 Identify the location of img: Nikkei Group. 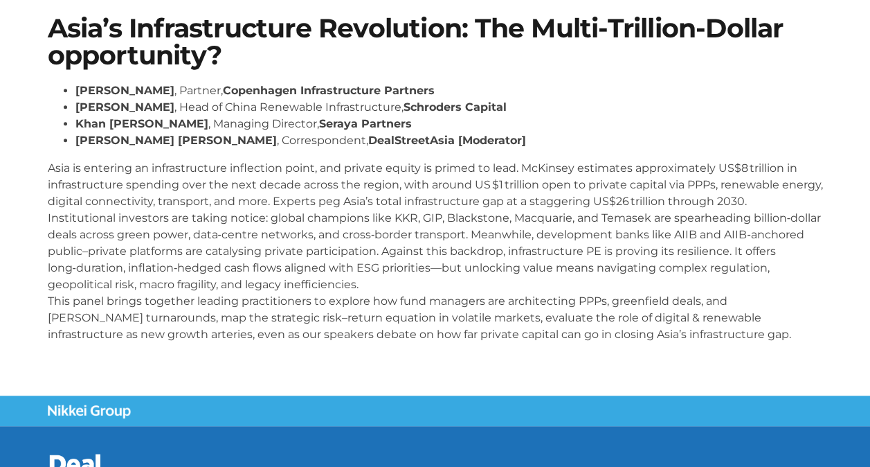
(89, 411).